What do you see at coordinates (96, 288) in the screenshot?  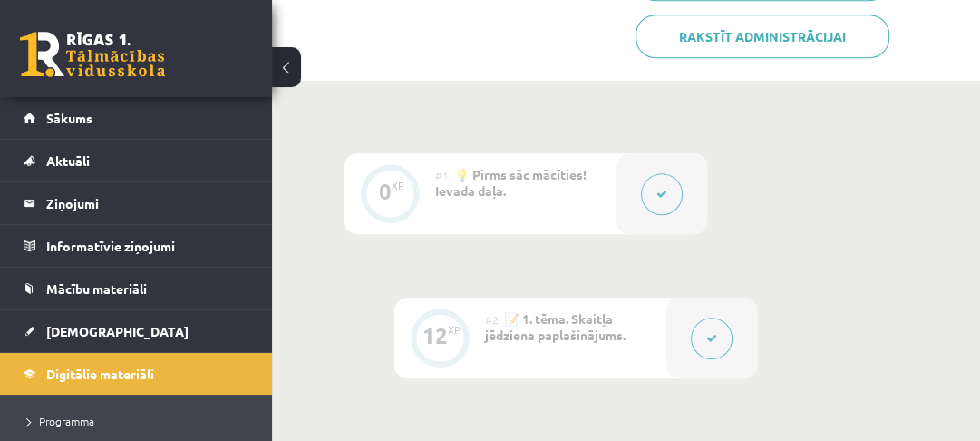 I see `span: Mācību materiāli` at bounding box center [96, 288].